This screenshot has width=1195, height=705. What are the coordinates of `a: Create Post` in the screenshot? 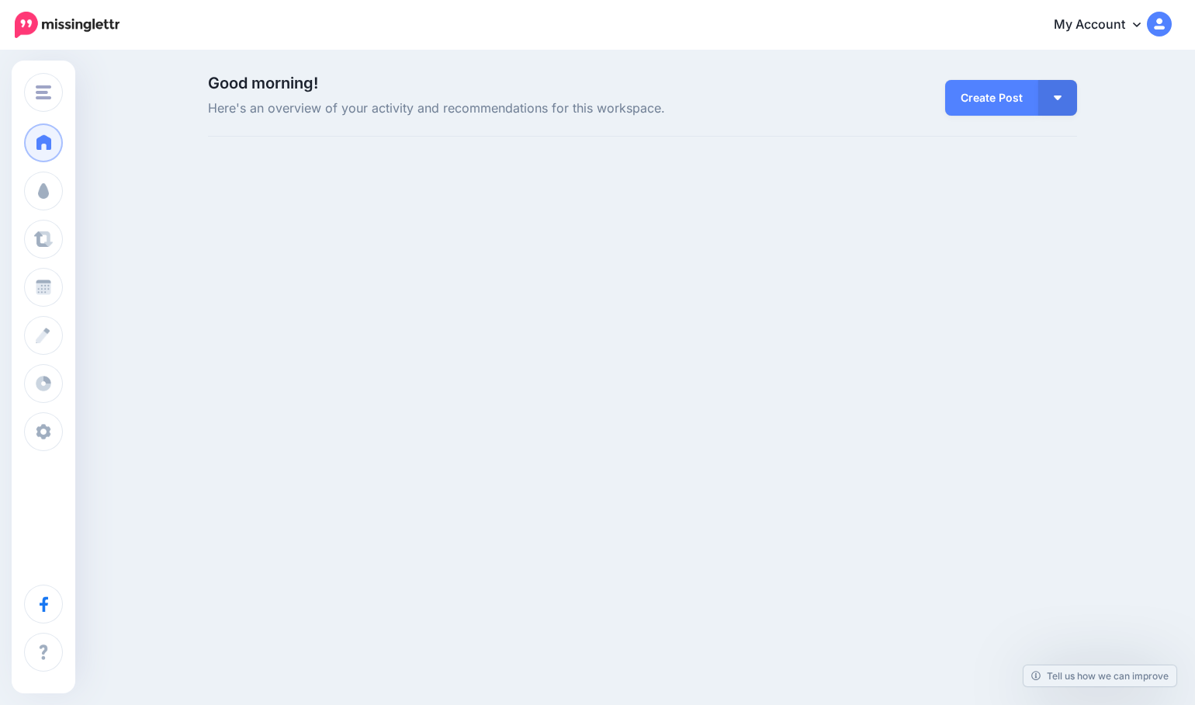 It's located at (992, 98).